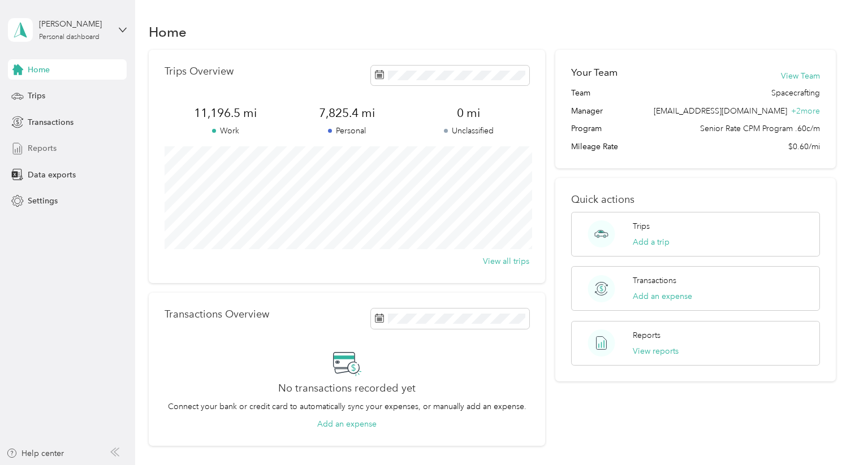 This screenshot has width=855, height=465. I want to click on p: Quick actions, so click(696, 200).